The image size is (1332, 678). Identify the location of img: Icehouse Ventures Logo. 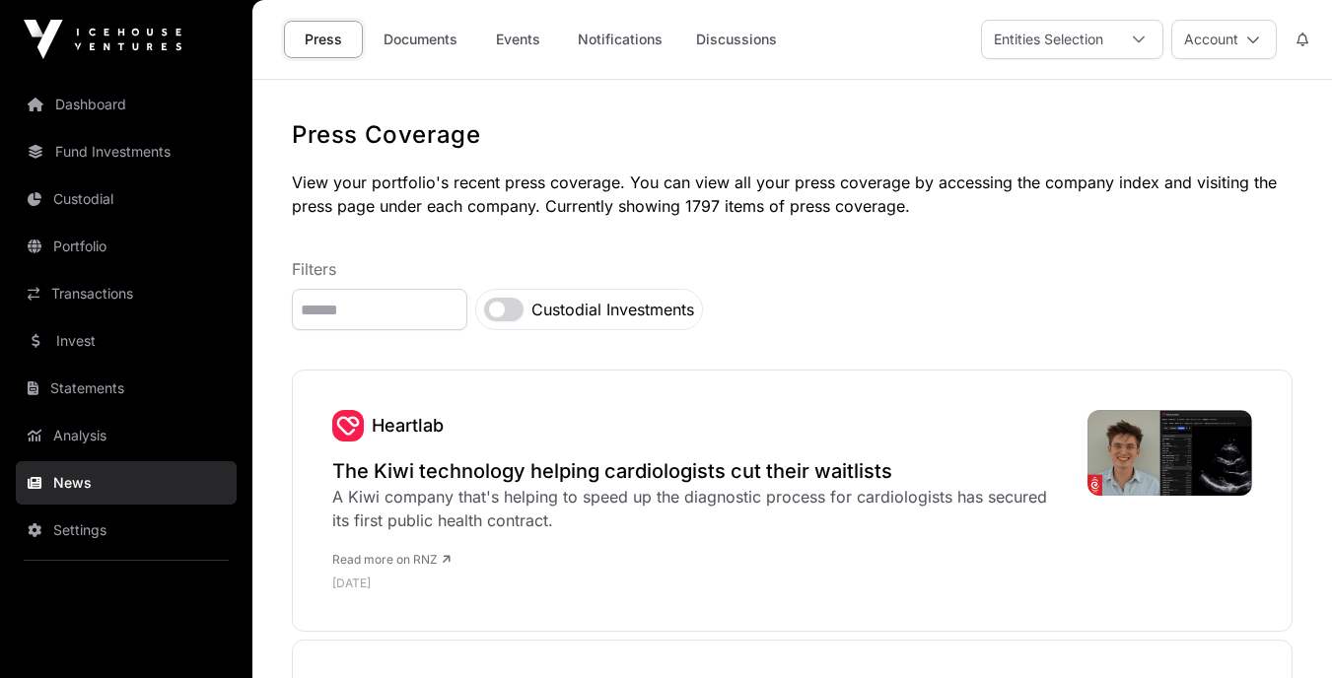
(103, 39).